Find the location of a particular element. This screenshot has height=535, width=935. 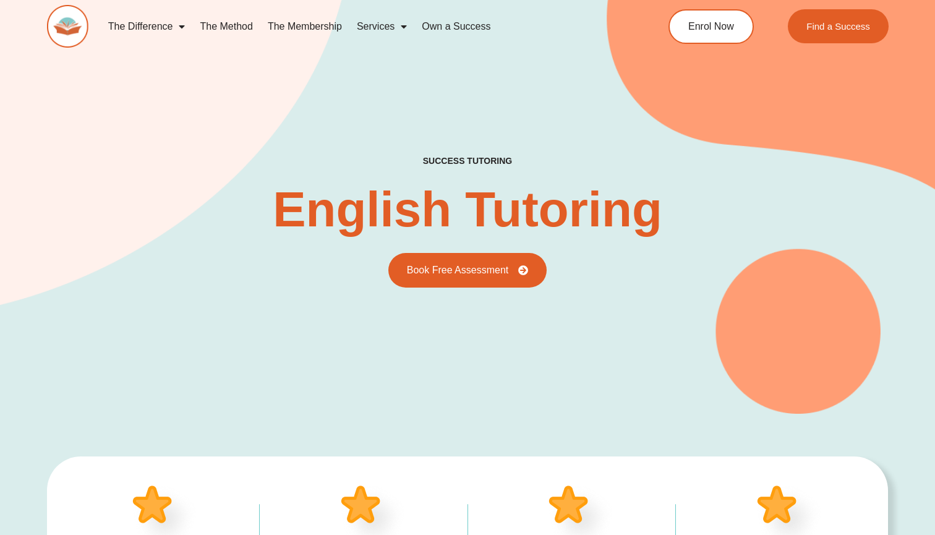

h2: English Tutoring is located at coordinates (468, 210).